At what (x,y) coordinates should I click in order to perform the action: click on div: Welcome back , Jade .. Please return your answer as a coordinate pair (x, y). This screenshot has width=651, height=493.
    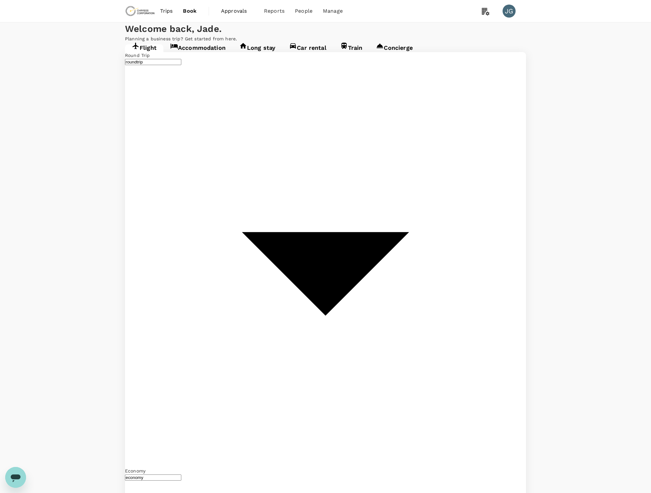
    Looking at the image, I should click on (325, 29).